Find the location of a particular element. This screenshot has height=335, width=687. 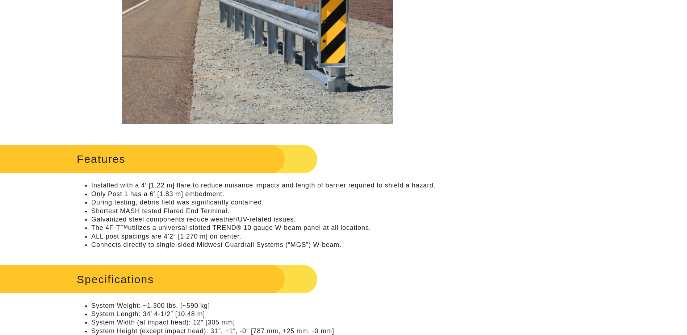

li: ALL post spacings are 4’2″ [1.270 m] on center. is located at coordinates (265, 236).